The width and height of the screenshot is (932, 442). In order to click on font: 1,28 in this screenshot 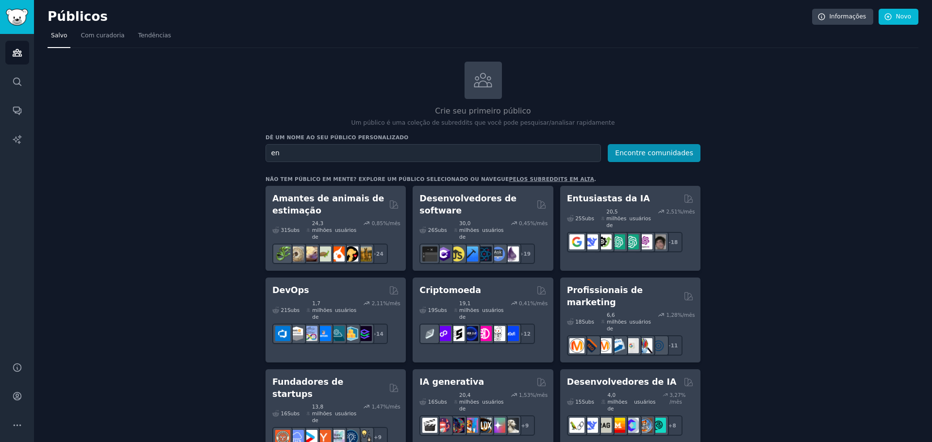, I will do `click(672, 315)`.